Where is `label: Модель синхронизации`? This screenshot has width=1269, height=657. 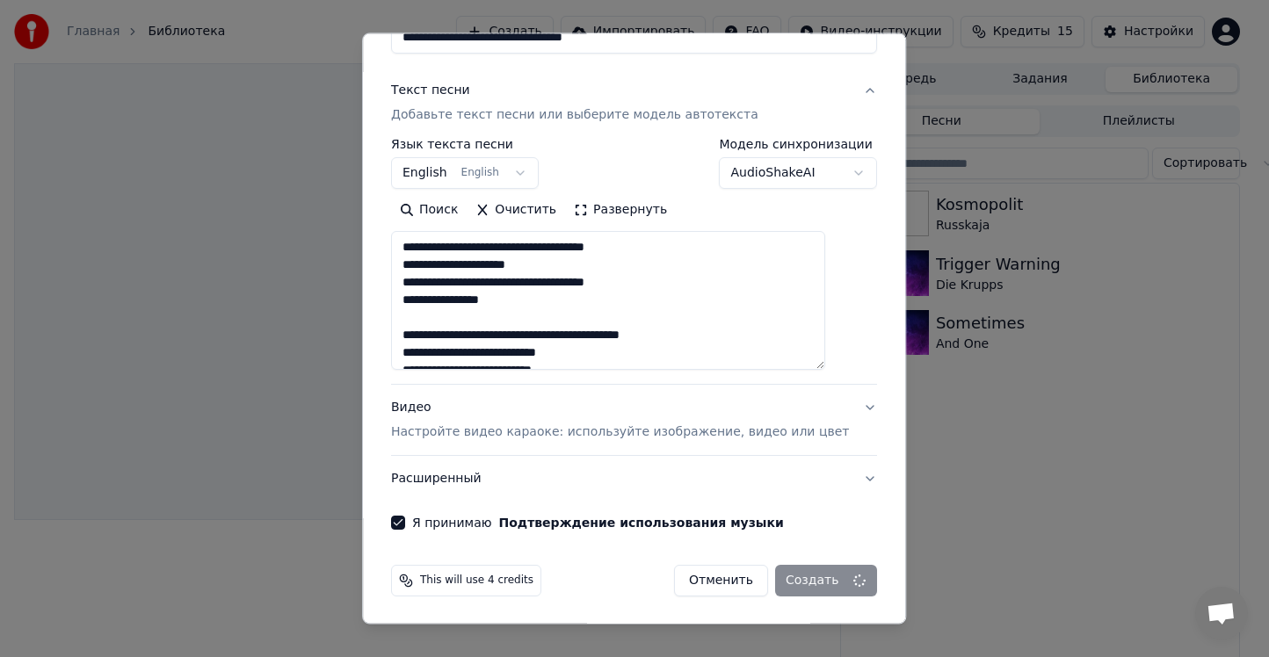 label: Модель синхронизации is located at coordinates (799, 144).